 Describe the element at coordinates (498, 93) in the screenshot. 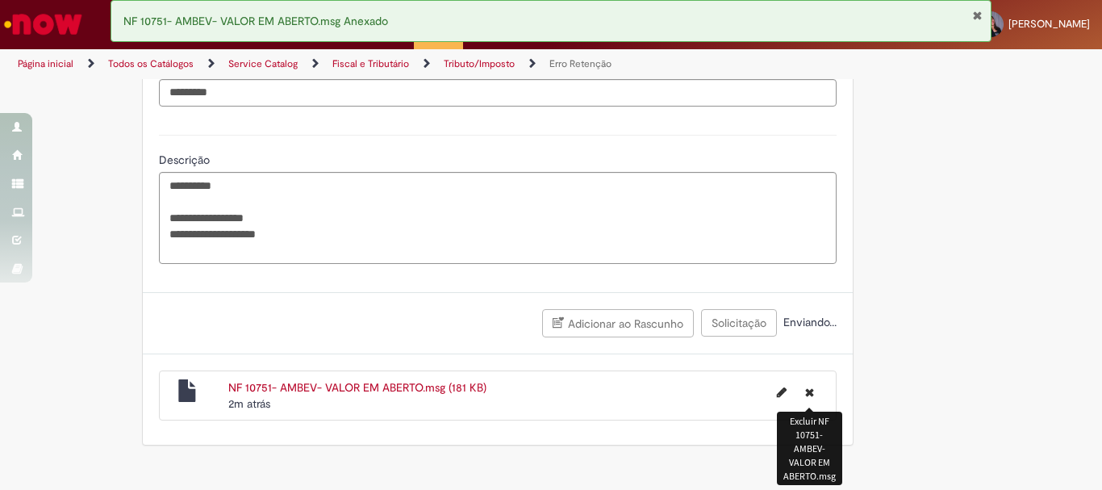

I see `input: Valor R$` at that location.